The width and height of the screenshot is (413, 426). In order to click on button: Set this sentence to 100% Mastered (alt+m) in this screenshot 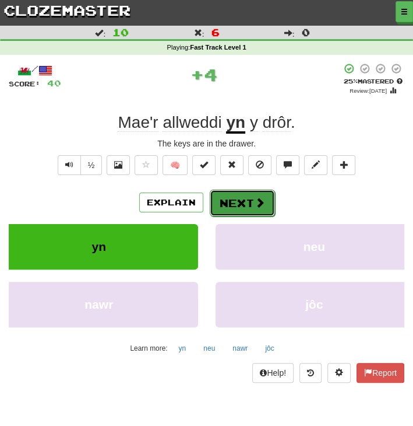, I will do `click(204, 165)`.